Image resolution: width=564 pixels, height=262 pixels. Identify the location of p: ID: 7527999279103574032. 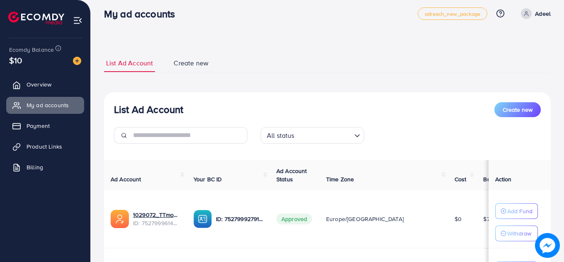
(239, 219).